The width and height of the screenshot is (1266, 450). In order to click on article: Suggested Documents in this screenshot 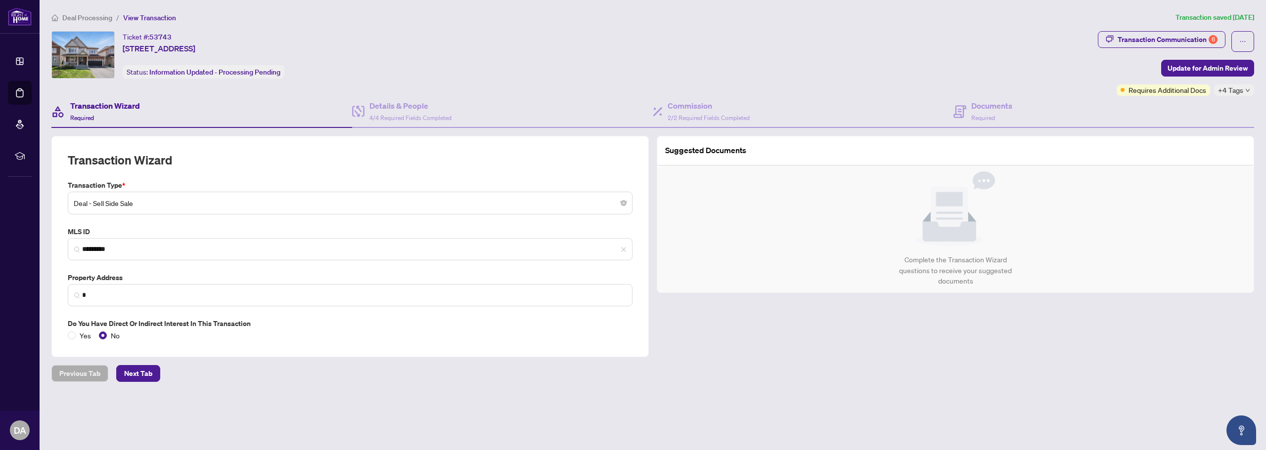, I will do `click(705, 150)`.